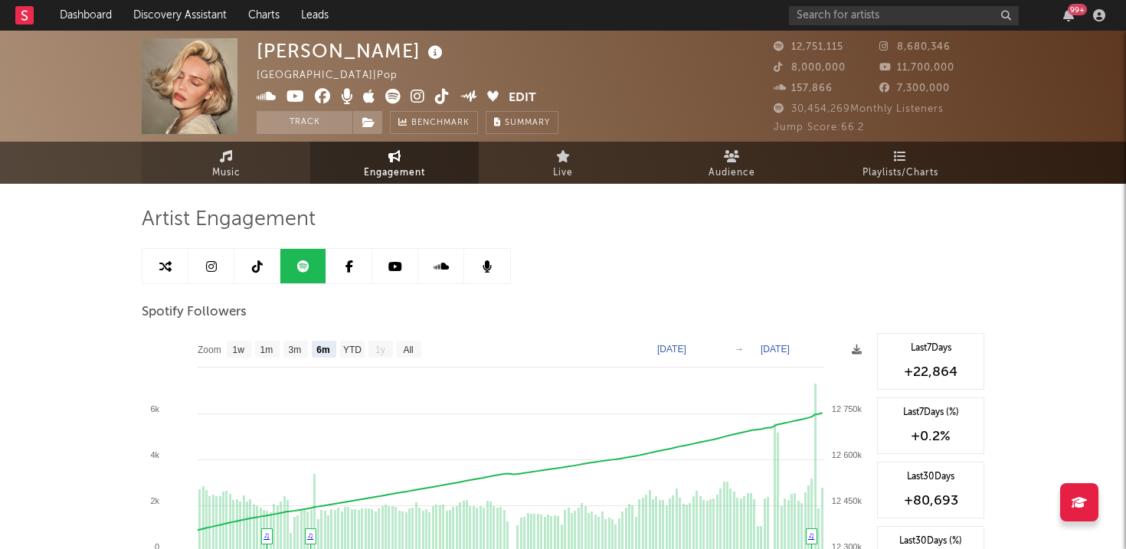 The height and width of the screenshot is (549, 1126). What do you see at coordinates (322, 350) in the screenshot?
I see `text: 6m` at bounding box center [322, 350].